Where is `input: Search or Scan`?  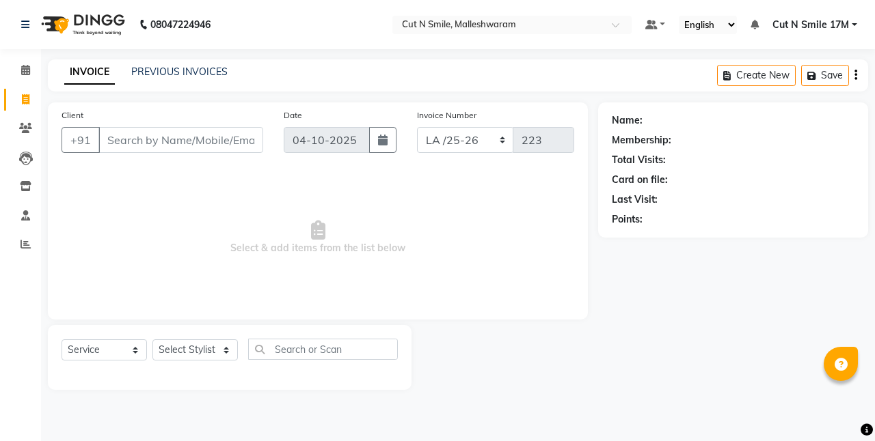 input: Search or Scan is located at coordinates (323, 349).